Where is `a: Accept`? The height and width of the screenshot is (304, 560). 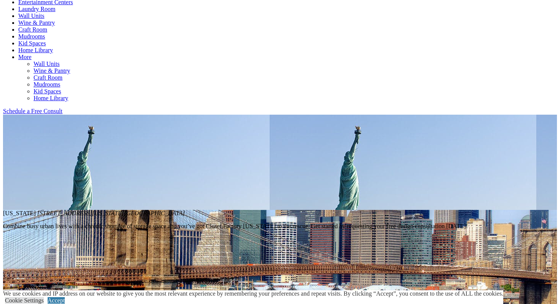
a: Accept is located at coordinates (56, 300).